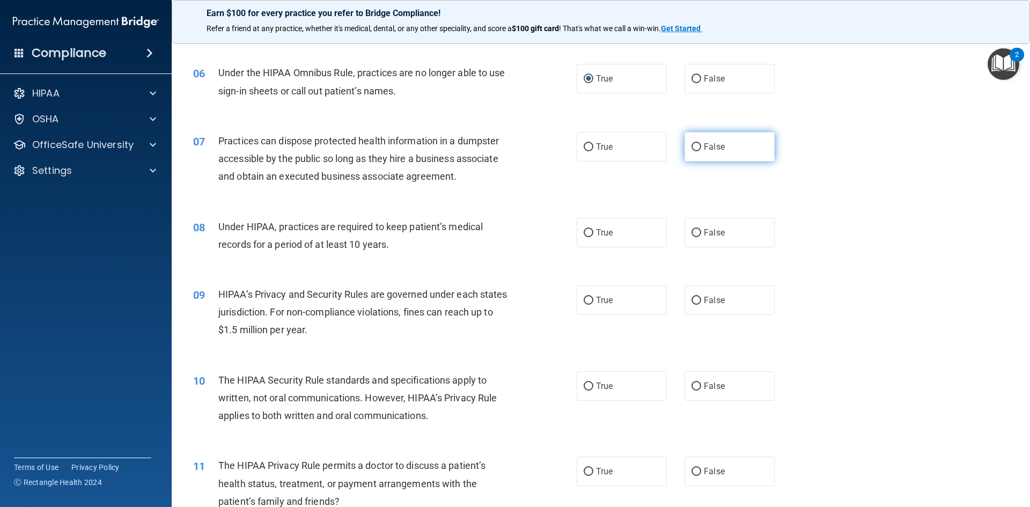  What do you see at coordinates (681, 28) in the screenshot?
I see `strong: Get Started` at bounding box center [681, 28].